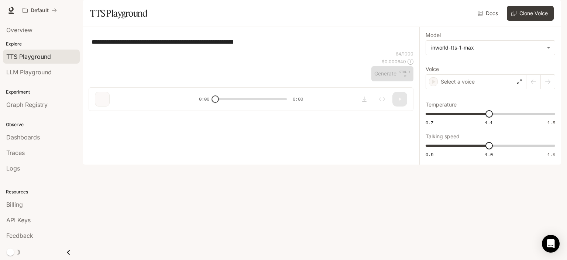  What do you see at coordinates (443, 136) in the screenshot?
I see `p: Talking speed` at bounding box center [443, 136].